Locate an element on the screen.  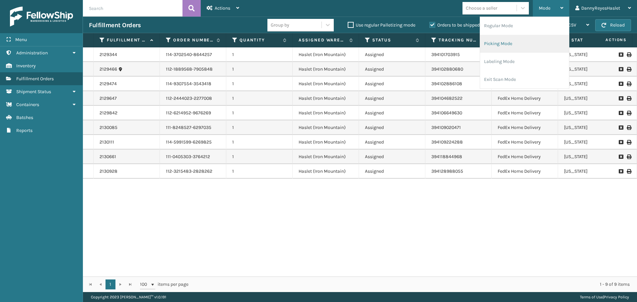
a: 2129344 is located at coordinates (108, 55).